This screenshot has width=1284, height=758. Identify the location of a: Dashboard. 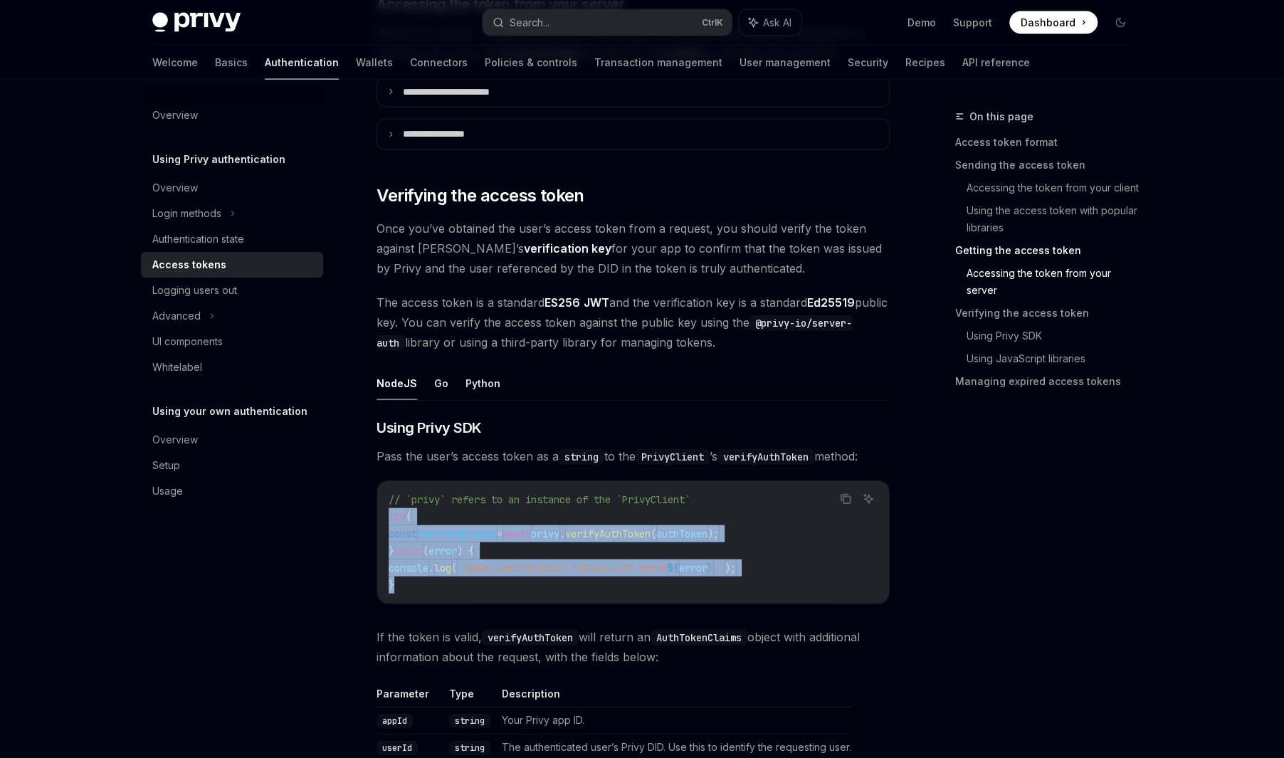
(1053, 23).